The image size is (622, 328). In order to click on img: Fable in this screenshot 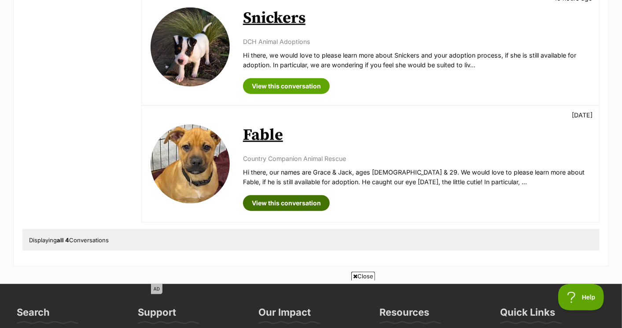, I will do `click(190, 164)`.